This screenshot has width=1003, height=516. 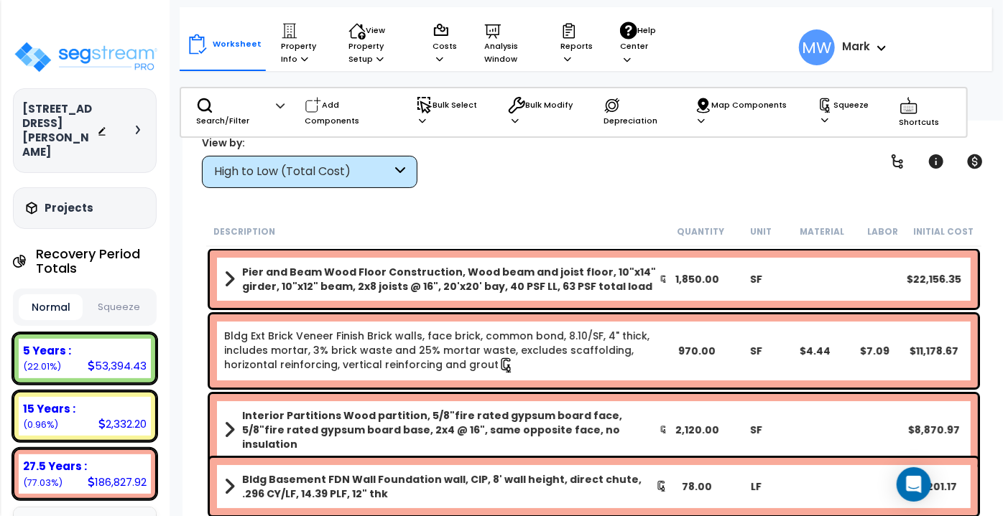 I want to click on p: Help Center, so click(x=638, y=44).